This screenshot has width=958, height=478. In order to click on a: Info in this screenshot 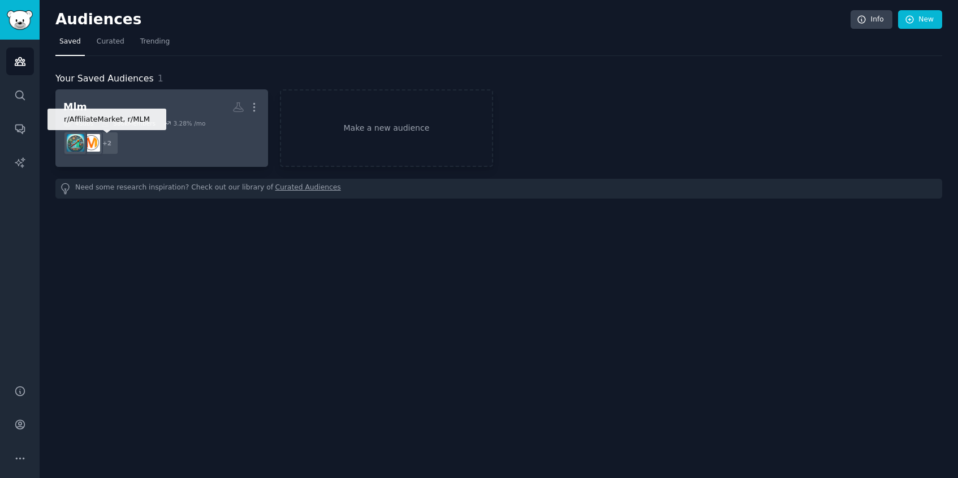, I will do `click(871, 20)`.